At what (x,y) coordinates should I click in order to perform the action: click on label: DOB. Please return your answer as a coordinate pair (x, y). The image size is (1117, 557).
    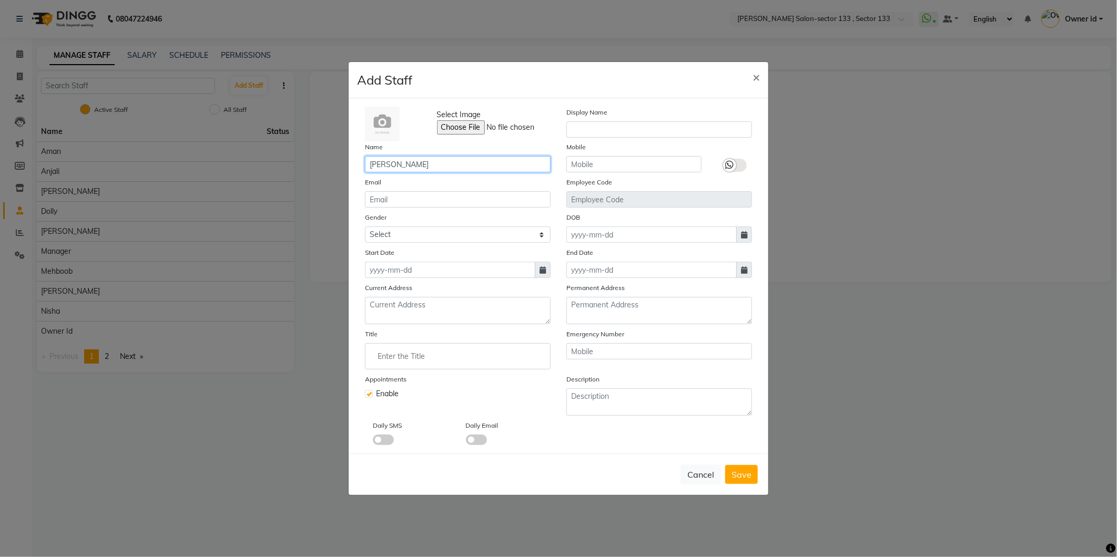
    Looking at the image, I should click on (573, 218).